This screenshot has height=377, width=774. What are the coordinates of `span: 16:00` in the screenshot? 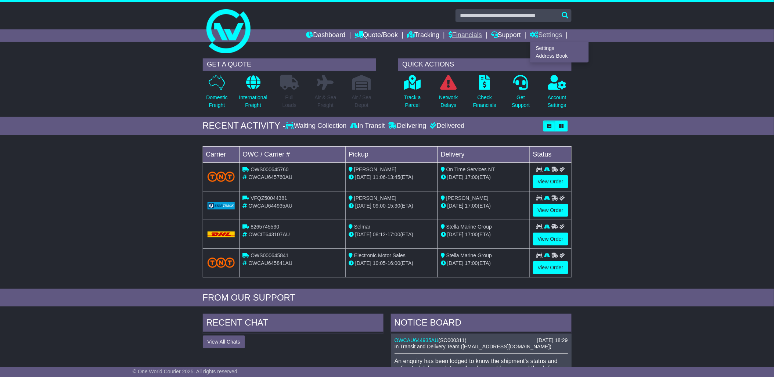 It's located at (394, 263).